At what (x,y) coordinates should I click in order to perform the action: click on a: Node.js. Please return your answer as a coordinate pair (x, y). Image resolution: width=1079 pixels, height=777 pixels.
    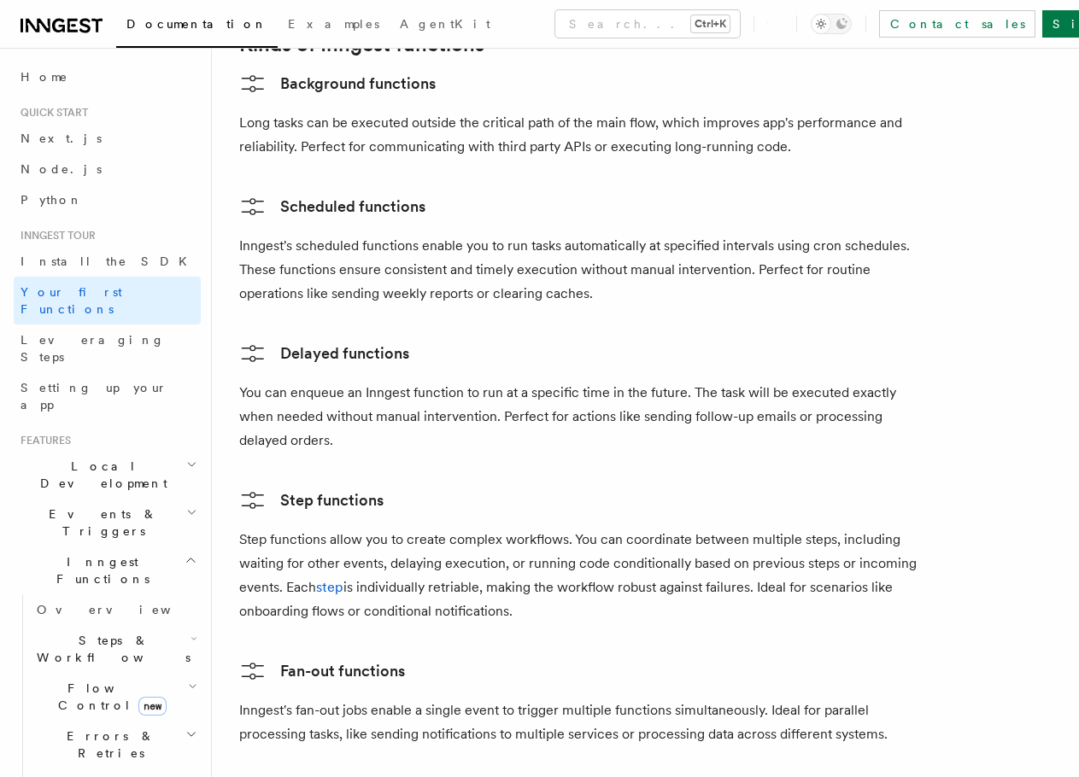
    Looking at the image, I should click on (107, 169).